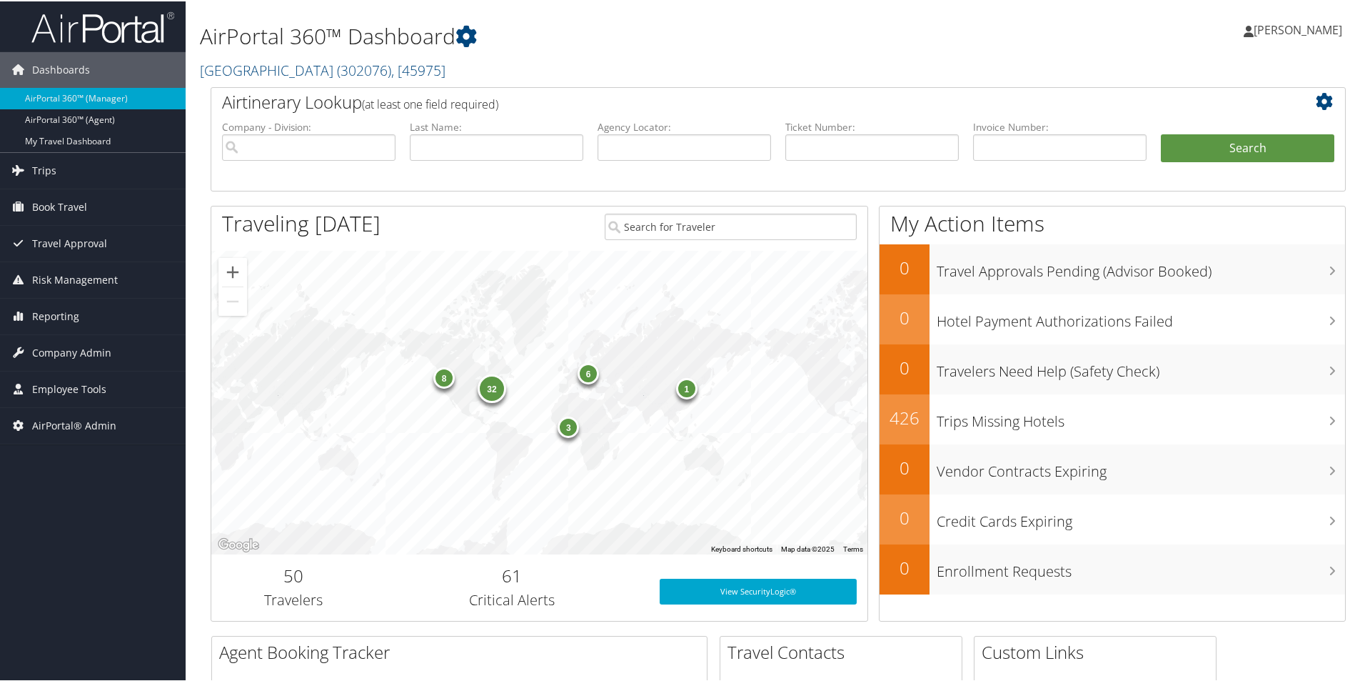 The image size is (1365, 681). I want to click on img: airportal-logo.png, so click(103, 26).